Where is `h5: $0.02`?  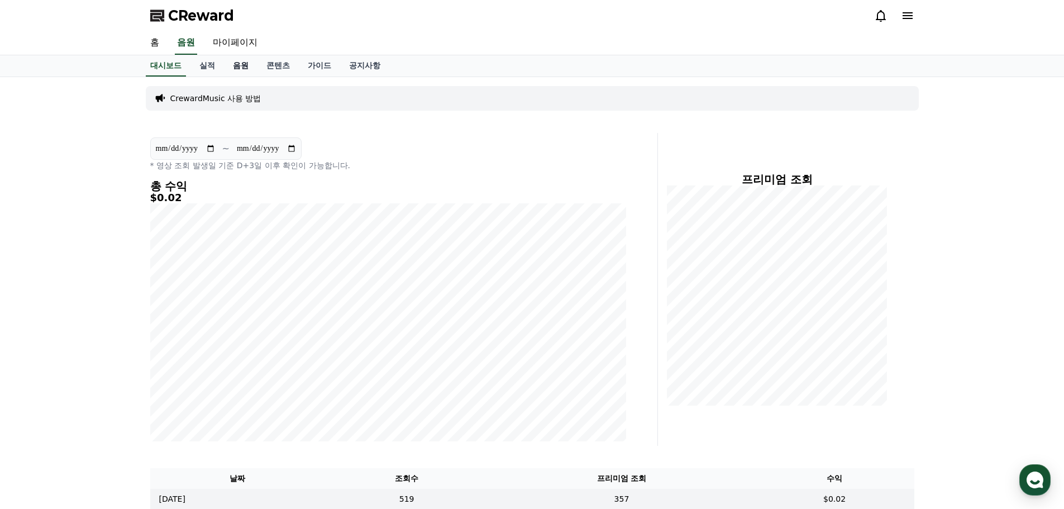 h5: $0.02 is located at coordinates (388, 198).